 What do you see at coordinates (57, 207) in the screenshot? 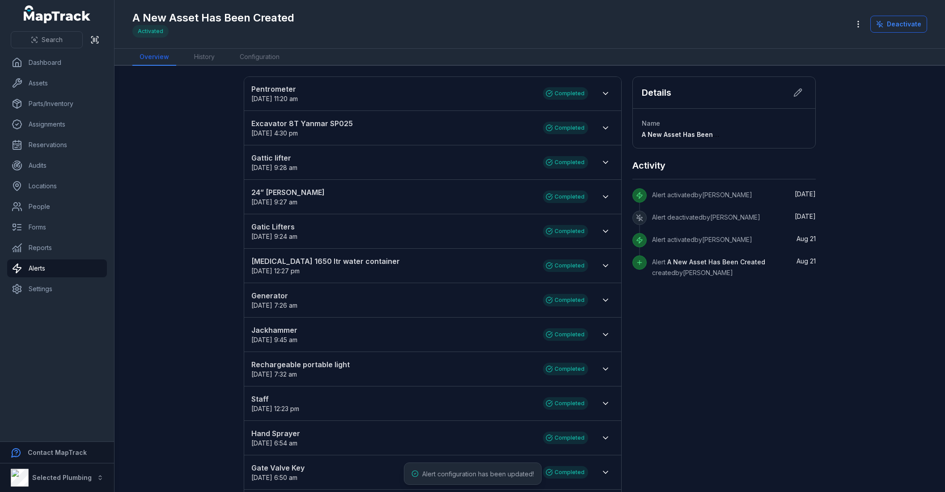
I see `a: People` at bounding box center [57, 207].